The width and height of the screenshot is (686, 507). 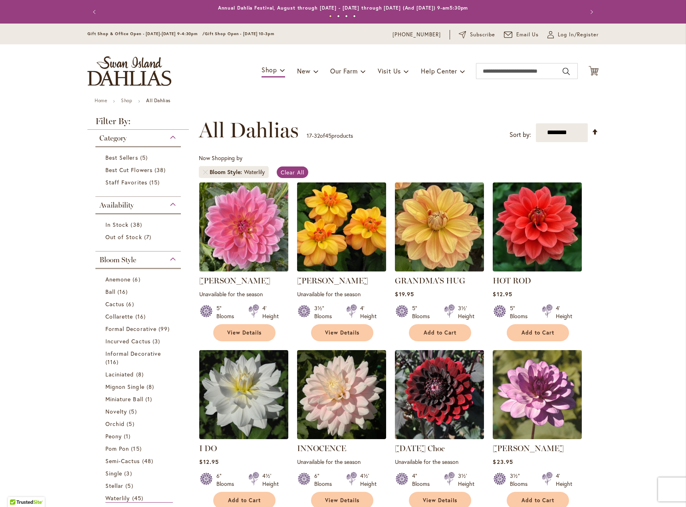 I want to click on span: Novelty, so click(x=116, y=411).